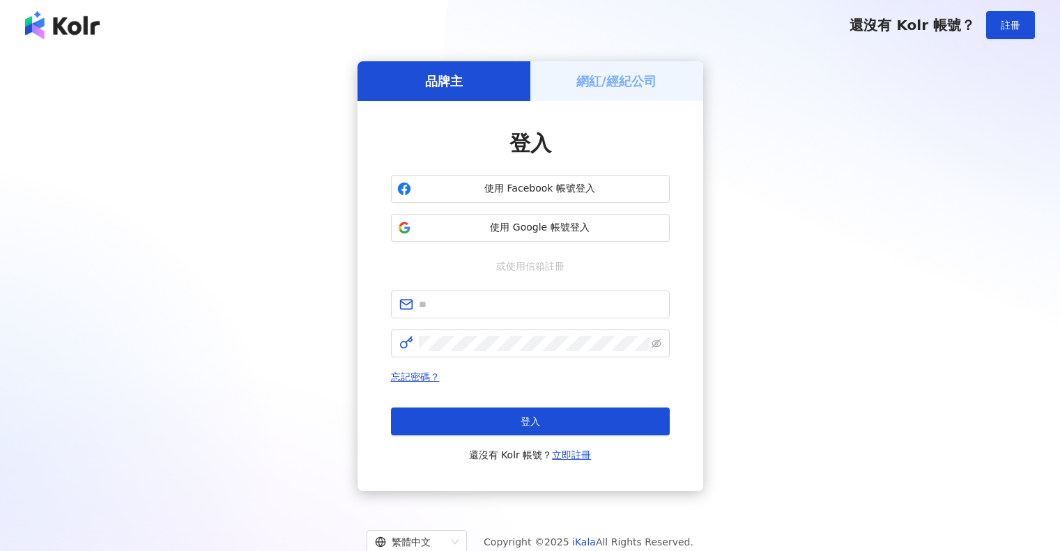 The width and height of the screenshot is (1060, 551). What do you see at coordinates (530, 266) in the screenshot?
I see `span: 或使用信箱註冊` at bounding box center [530, 266].